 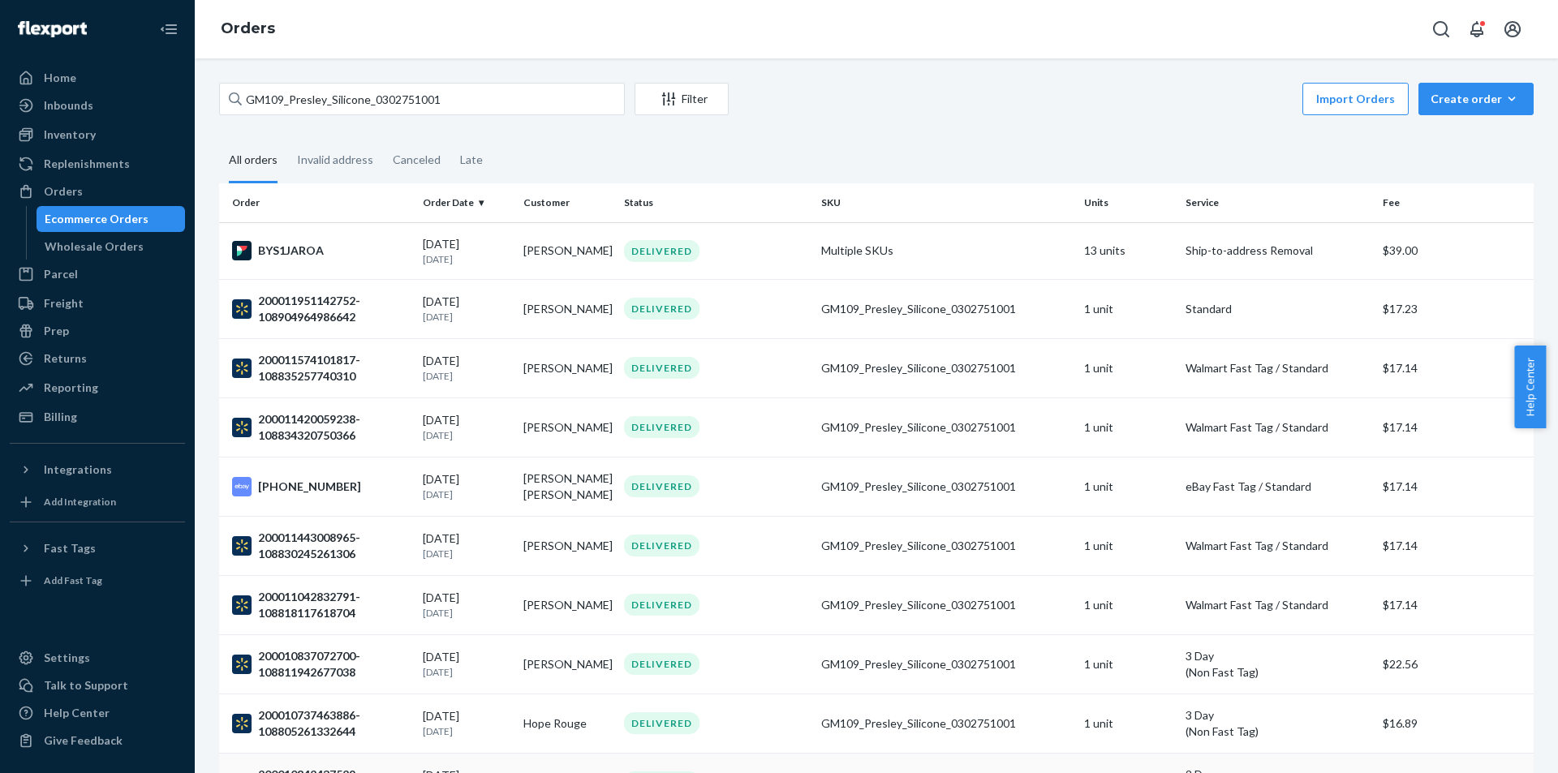 What do you see at coordinates (466, 203) in the screenshot?
I see `th: Order Date` at bounding box center [466, 203].